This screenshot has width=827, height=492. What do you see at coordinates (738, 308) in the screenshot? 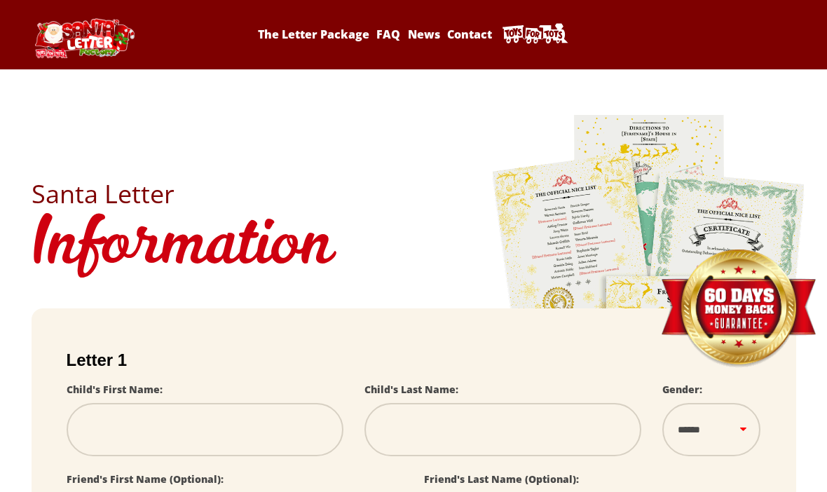
I see `img: Money Back Guarantee` at bounding box center [738, 308].